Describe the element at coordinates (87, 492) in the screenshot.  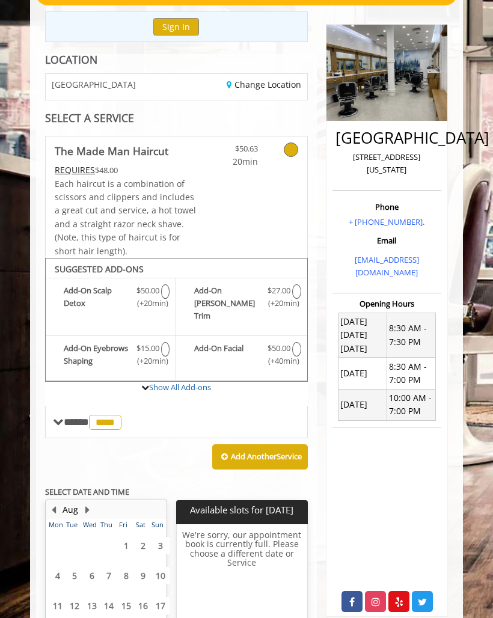
I see `b: SELECT DATE AND TIME` at that location.